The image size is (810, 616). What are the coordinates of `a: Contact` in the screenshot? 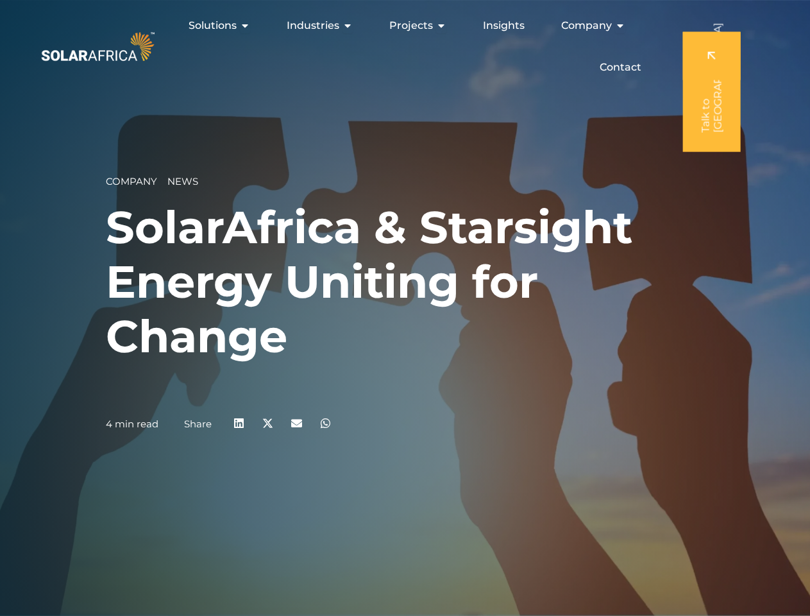 It's located at (620, 67).